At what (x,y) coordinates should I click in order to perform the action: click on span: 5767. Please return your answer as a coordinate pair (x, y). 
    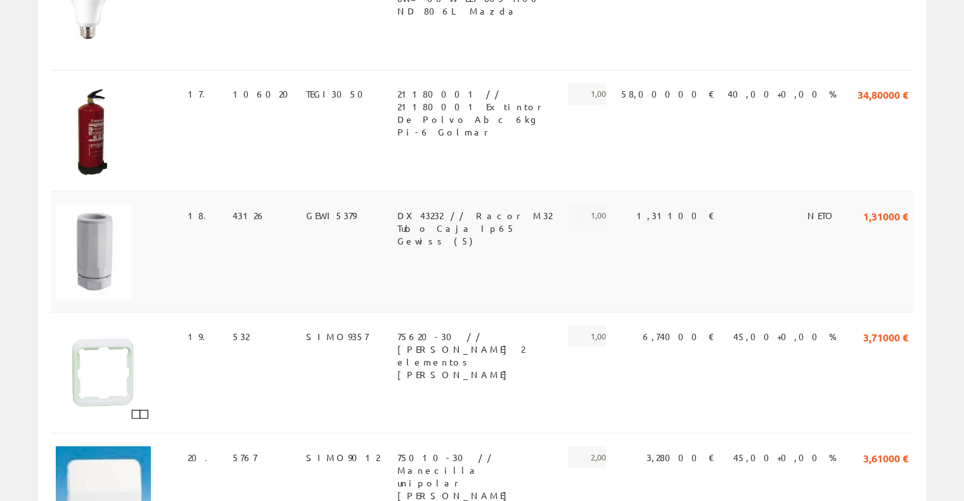
    Looking at the image, I should click on (245, 457).